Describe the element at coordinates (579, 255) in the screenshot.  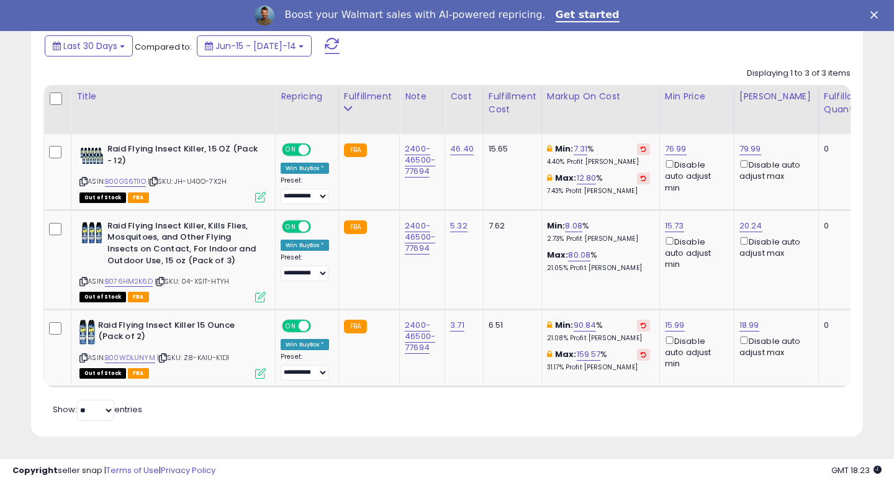
I see `a: 80.08` at that location.